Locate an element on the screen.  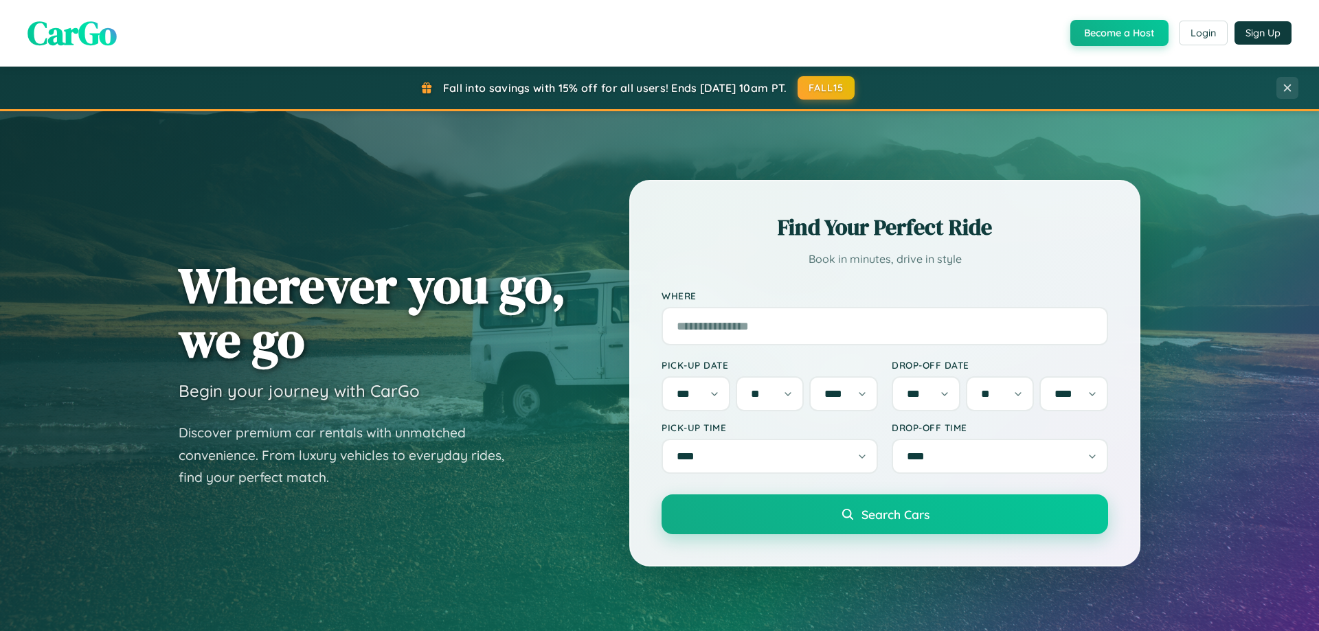
p: Discover premium car rentals with unmatched convenience. From luxury vehicles to everyday rides, ... is located at coordinates (350, 455).